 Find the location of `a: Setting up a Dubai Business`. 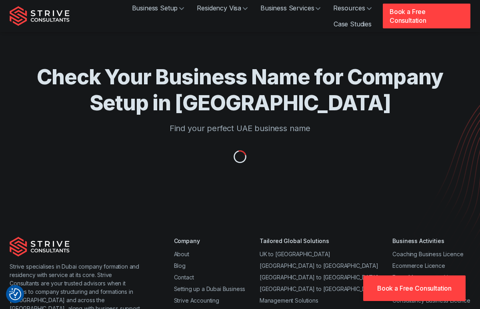

a: Setting up a Dubai Business is located at coordinates (209, 289).